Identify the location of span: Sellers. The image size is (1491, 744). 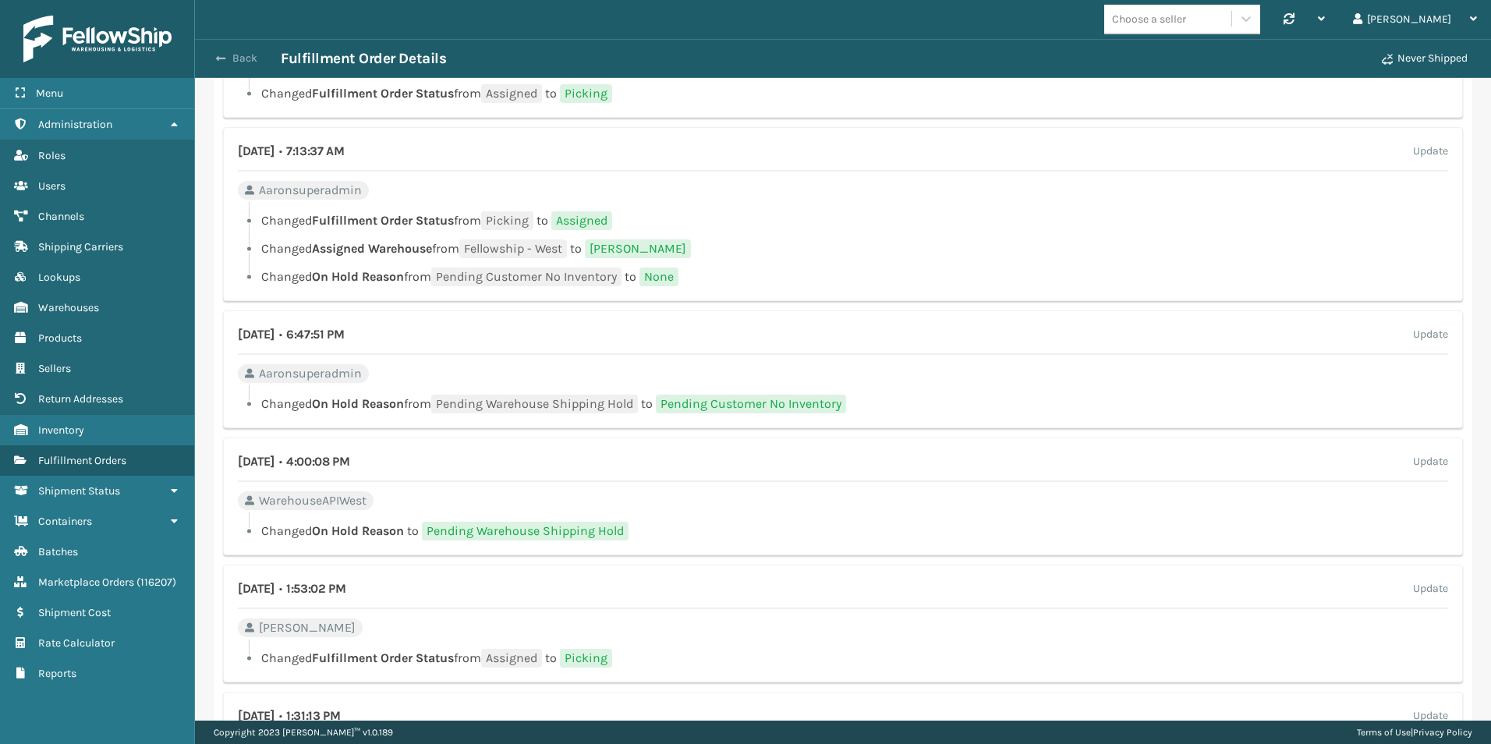
(55, 368).